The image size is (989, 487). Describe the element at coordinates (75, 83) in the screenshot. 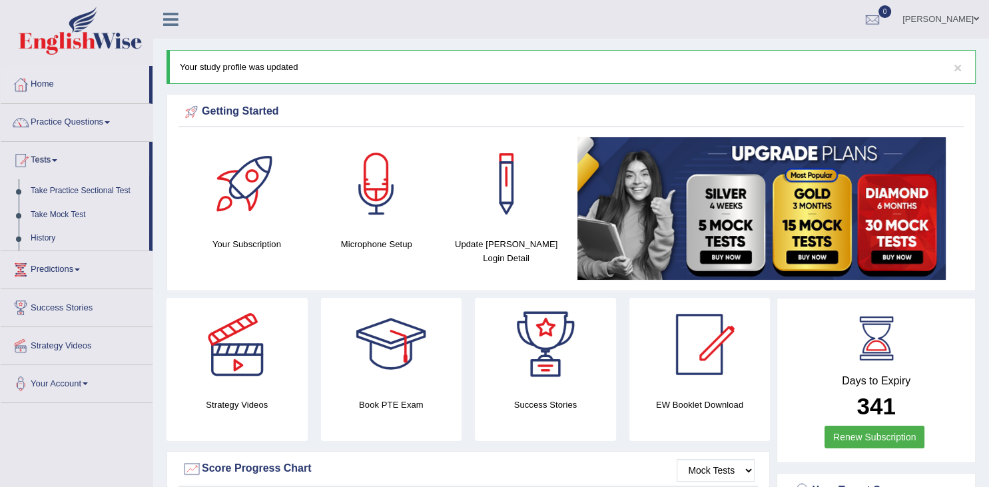

I see `a: Home` at that location.